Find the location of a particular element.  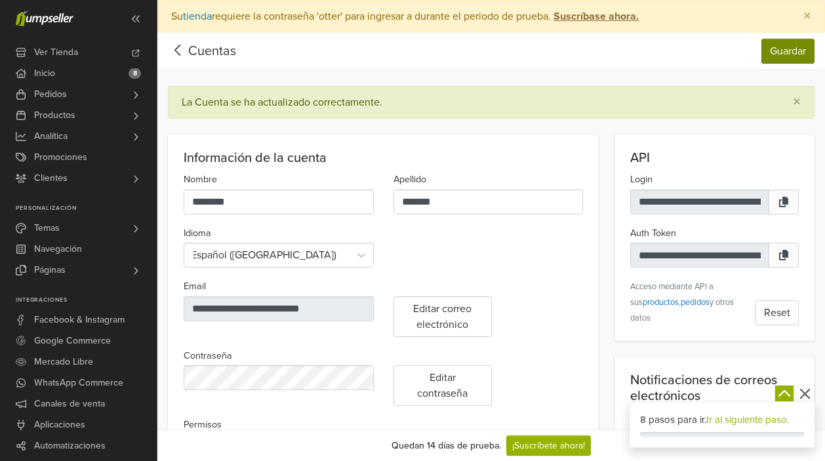

a: Suscríbase ahora. is located at coordinates (595, 16).